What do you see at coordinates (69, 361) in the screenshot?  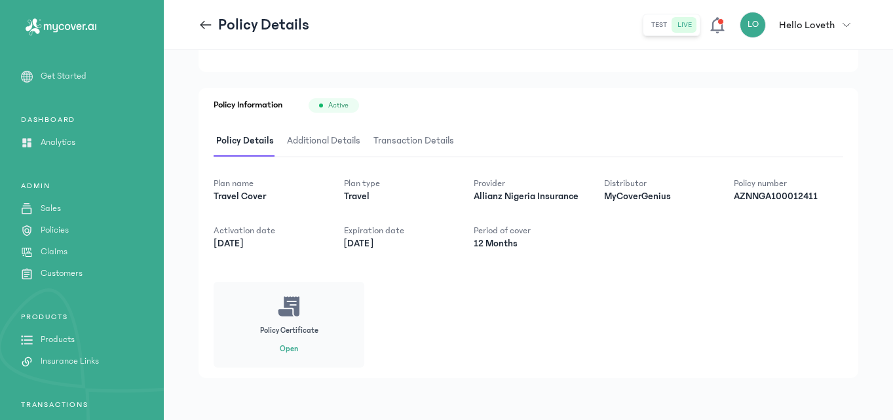 I see `p: Insurance Links` at bounding box center [69, 361].